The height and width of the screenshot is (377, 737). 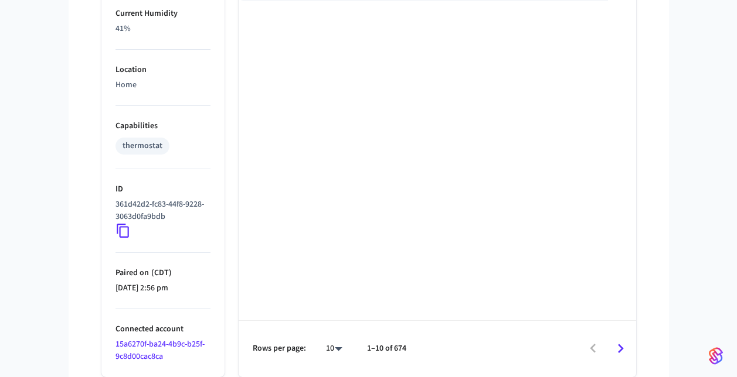 What do you see at coordinates (334, 349) in the screenshot?
I see `div: 10` at bounding box center [334, 349].